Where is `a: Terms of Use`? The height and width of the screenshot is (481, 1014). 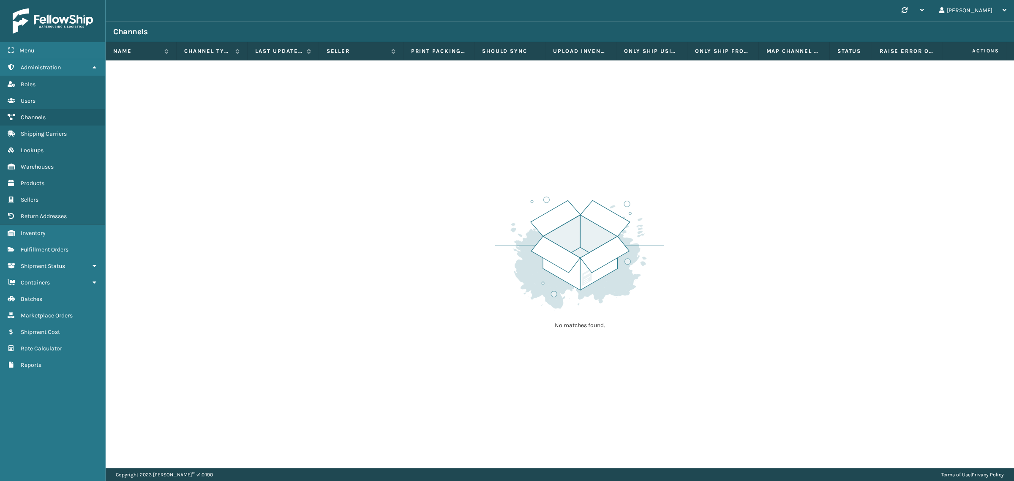
a: Terms of Use is located at coordinates (955, 474).